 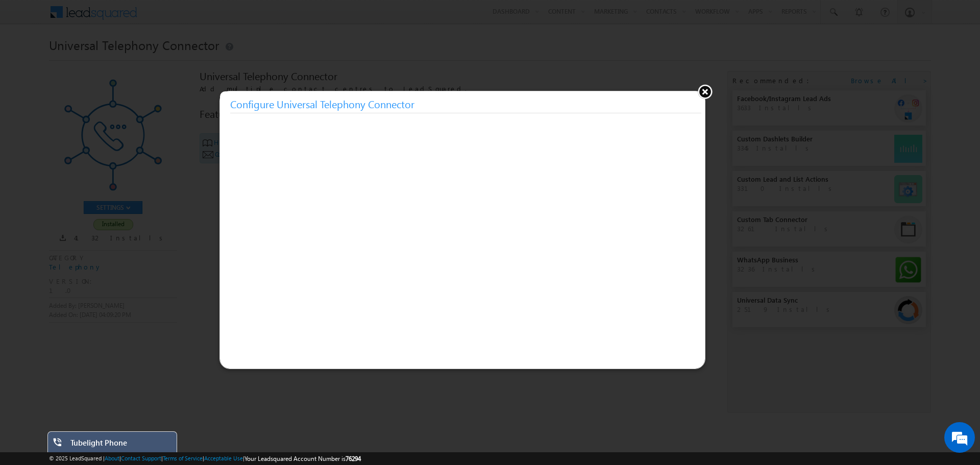 What do you see at coordinates (303, 458) in the screenshot?
I see `span: Your Leadsquared Account Number is` at bounding box center [303, 458].